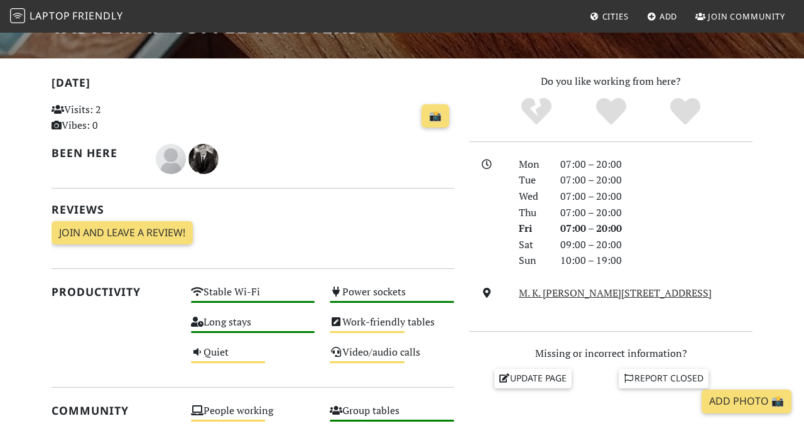 The width and height of the screenshot is (804, 426). What do you see at coordinates (746, 401) in the screenshot?
I see `a: Add Photo 📸` at bounding box center [746, 401].